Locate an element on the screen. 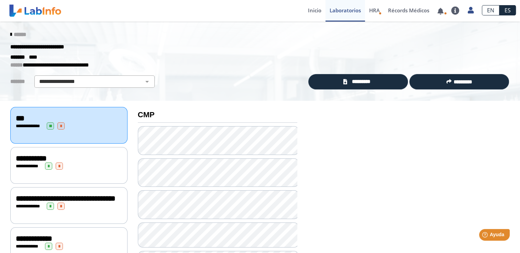 The image size is (520, 253). span: Ayuda is located at coordinates (38, 8).